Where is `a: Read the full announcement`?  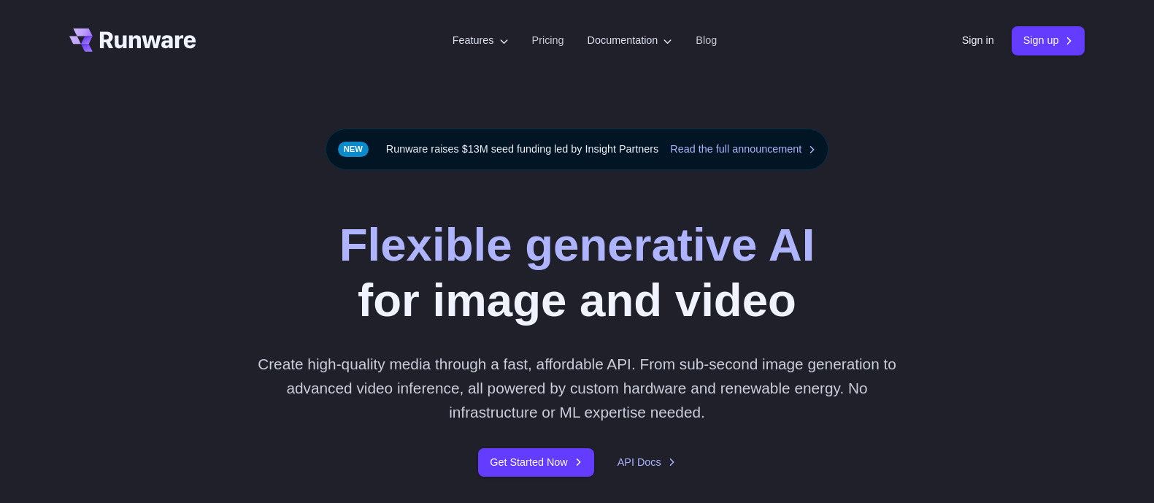
a: Read the full announcement is located at coordinates (743, 149).